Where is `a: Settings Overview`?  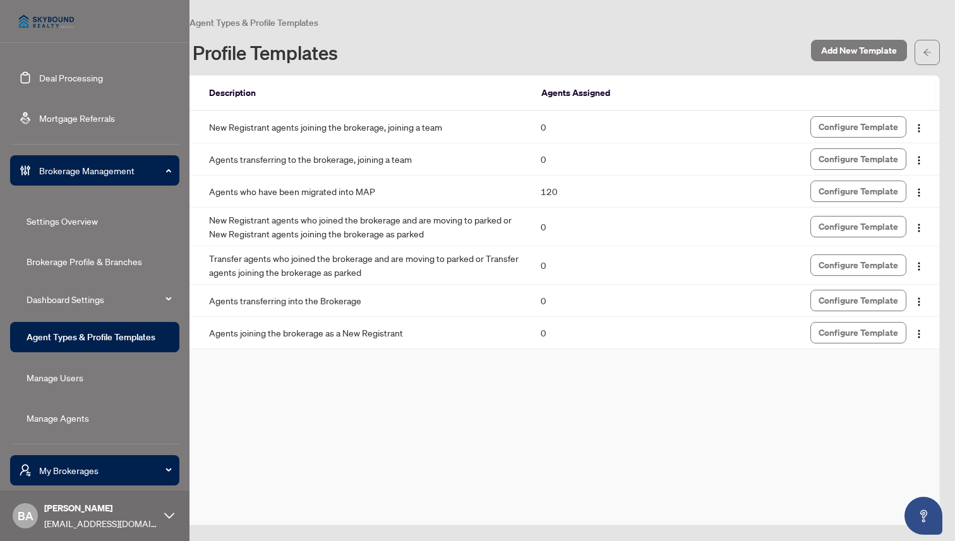
a: Settings Overview is located at coordinates (62, 221).